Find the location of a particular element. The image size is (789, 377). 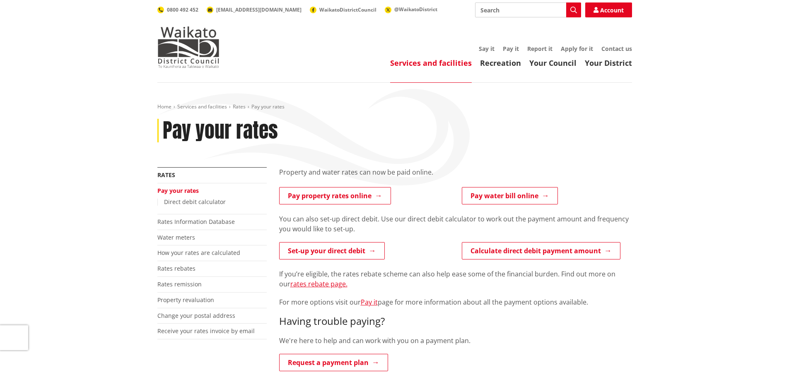

a: Change your postal address is located at coordinates (196, 316).